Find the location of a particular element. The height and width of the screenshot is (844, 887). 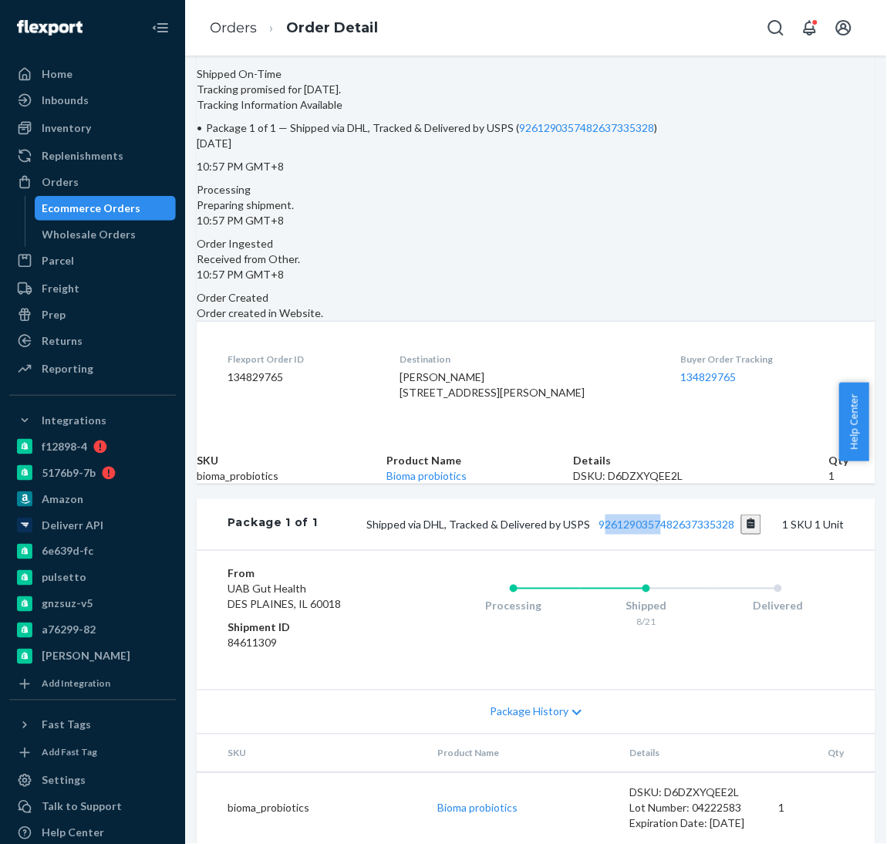

button: Copy tracking number is located at coordinates (751, 525).